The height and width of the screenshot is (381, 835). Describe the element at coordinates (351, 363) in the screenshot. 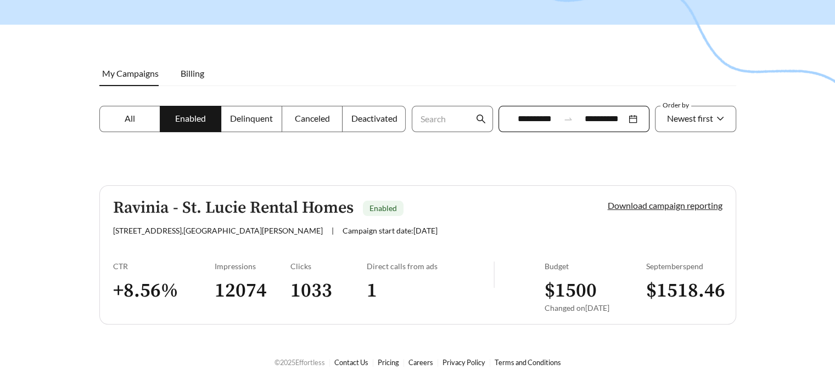

I see `a: Contact Us` at that location.